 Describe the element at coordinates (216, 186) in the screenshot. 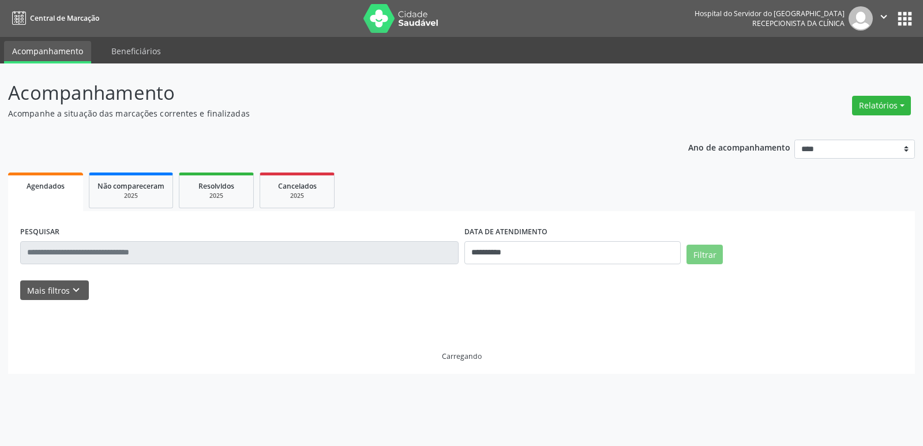

I see `span: Resolvidos` at that location.